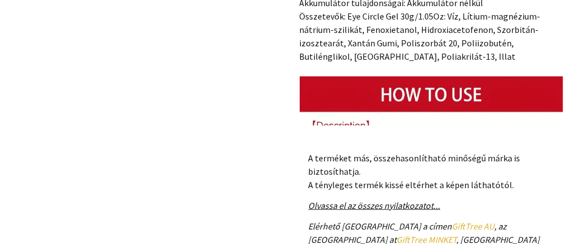 This screenshot has width=572, height=244. Describe the element at coordinates (414, 165) in the screenshot. I see `font: A terméket más, összehasonlítható minőségű márka is biztosíthatja.` at that location.